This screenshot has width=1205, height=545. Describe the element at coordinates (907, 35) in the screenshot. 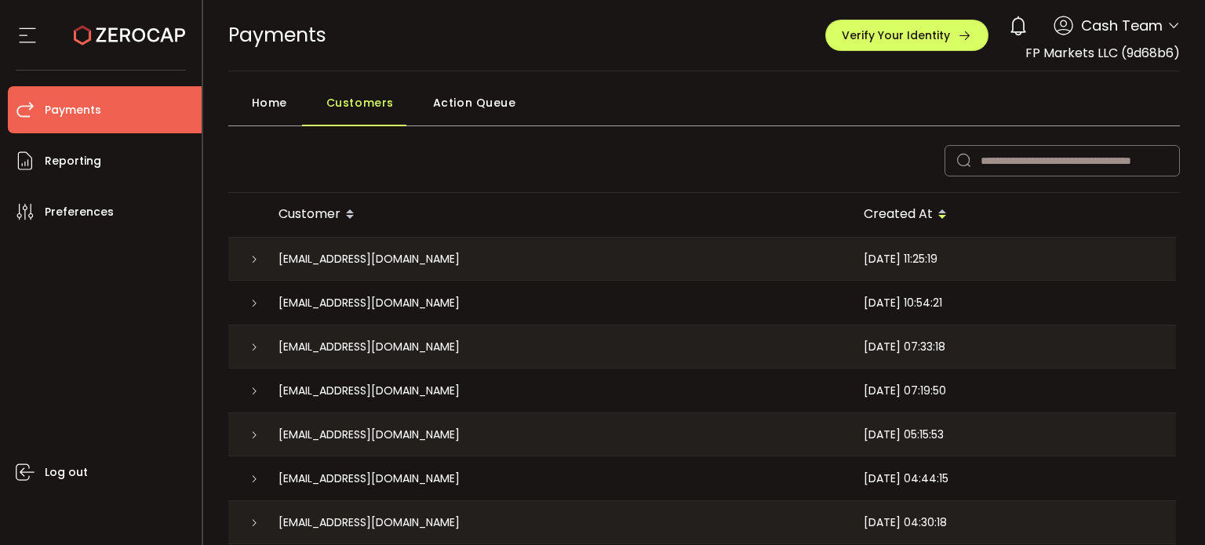

I see `button: Verify Your Identity` at that location.